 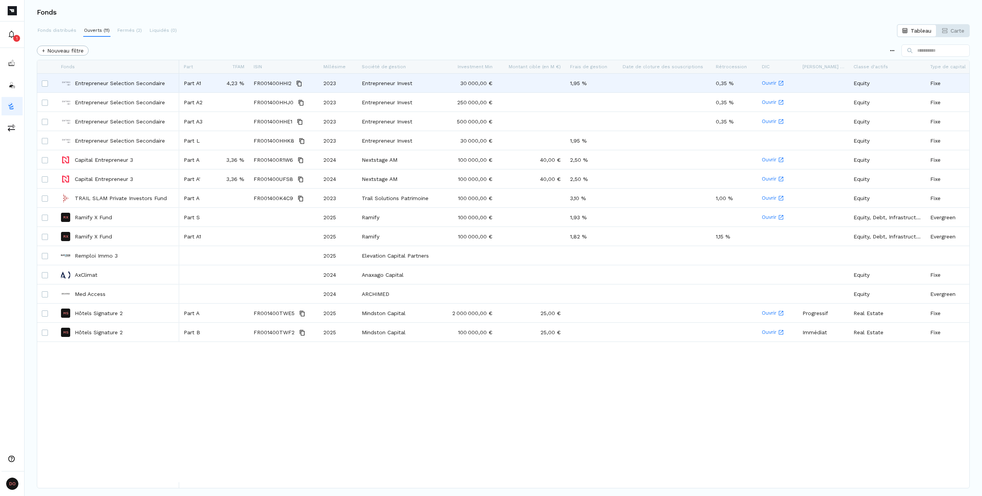 I want to click on button: + Nouveau filtre, so click(x=63, y=51).